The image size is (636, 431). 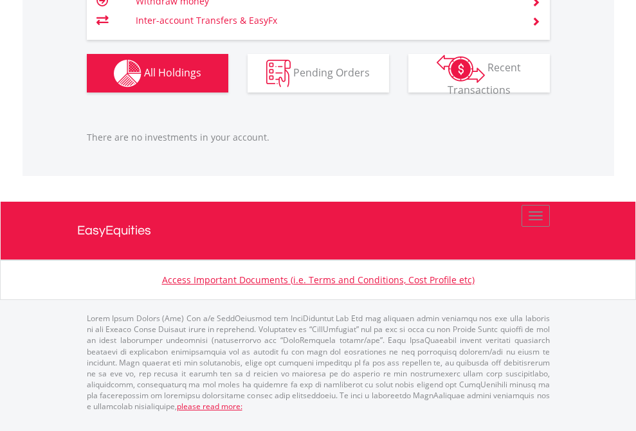 What do you see at coordinates (331, 72) in the screenshot?
I see `span: Pending Orders` at bounding box center [331, 72].